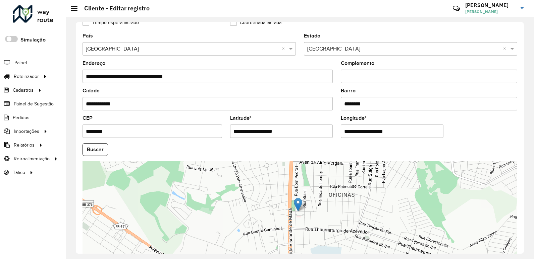 The image size is (534, 259). I want to click on button: Buscar, so click(95, 150).